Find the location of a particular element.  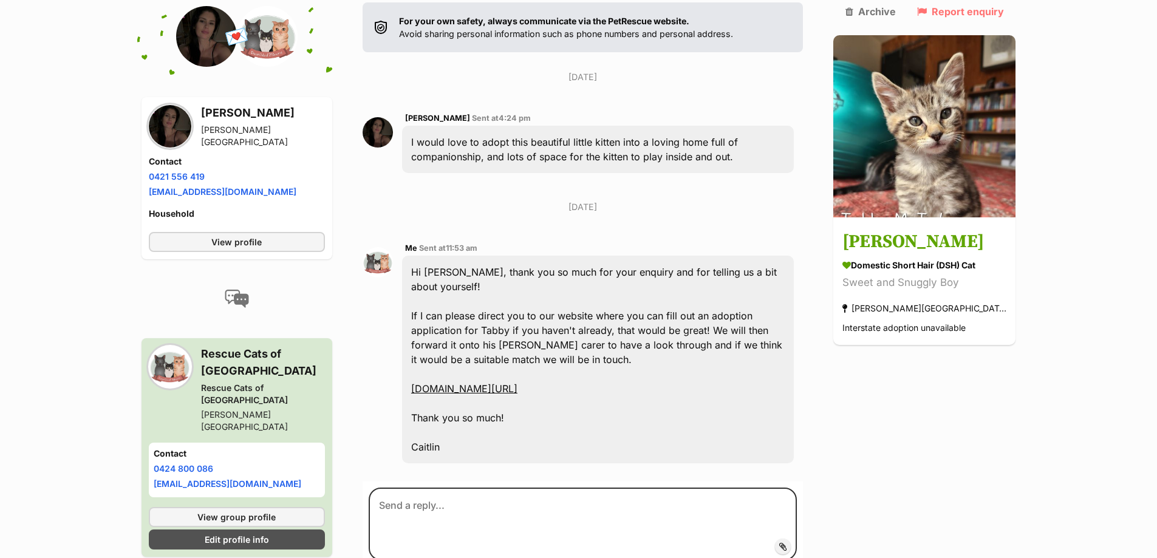

strong: For your own safety, always communicate via the PetRescue website. is located at coordinates (544, 21).